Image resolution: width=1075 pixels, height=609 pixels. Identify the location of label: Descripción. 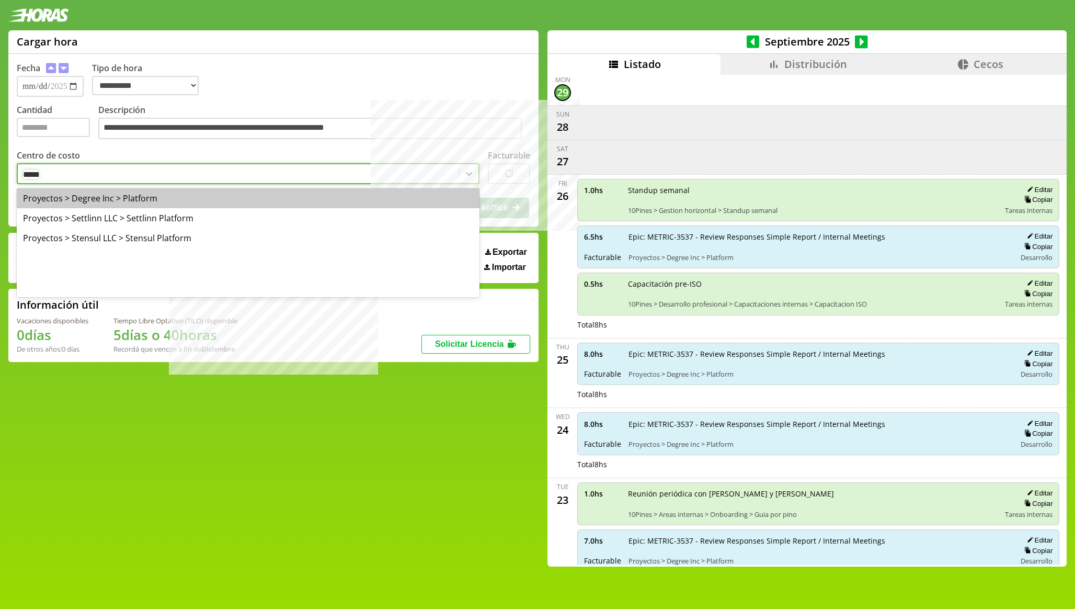
(314, 123).